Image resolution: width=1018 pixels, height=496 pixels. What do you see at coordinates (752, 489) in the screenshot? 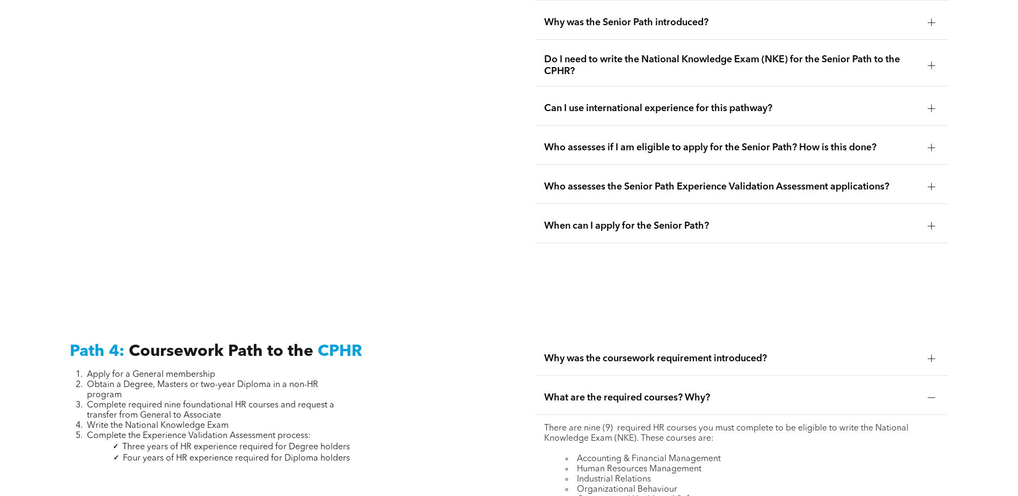
I see `li: Organizational Behaviour` at bounding box center [752, 489].